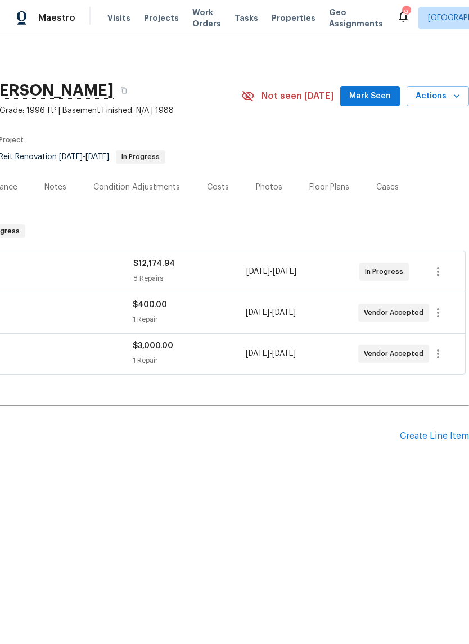 The image size is (469, 644). Describe the element at coordinates (294, 18) in the screenshot. I see `span: Properties` at that location.